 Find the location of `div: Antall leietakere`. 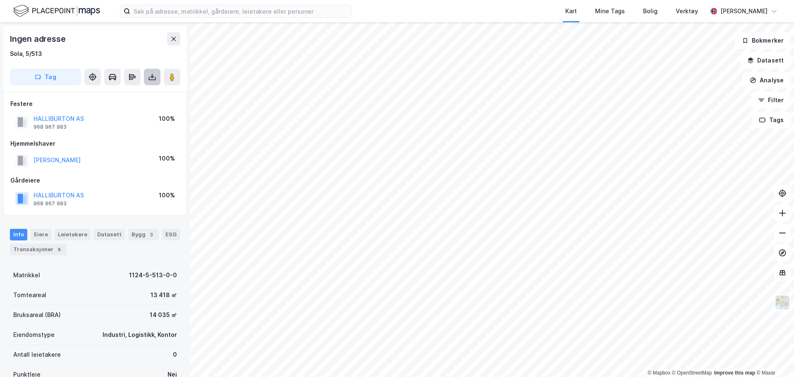

div: Antall leietakere is located at coordinates (37, 355).